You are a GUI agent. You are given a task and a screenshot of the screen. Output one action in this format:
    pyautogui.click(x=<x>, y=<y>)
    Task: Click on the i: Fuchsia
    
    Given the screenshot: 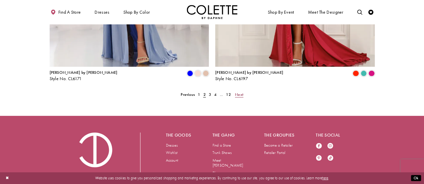 What is the action you would take?
    pyautogui.click(x=371, y=74)
    